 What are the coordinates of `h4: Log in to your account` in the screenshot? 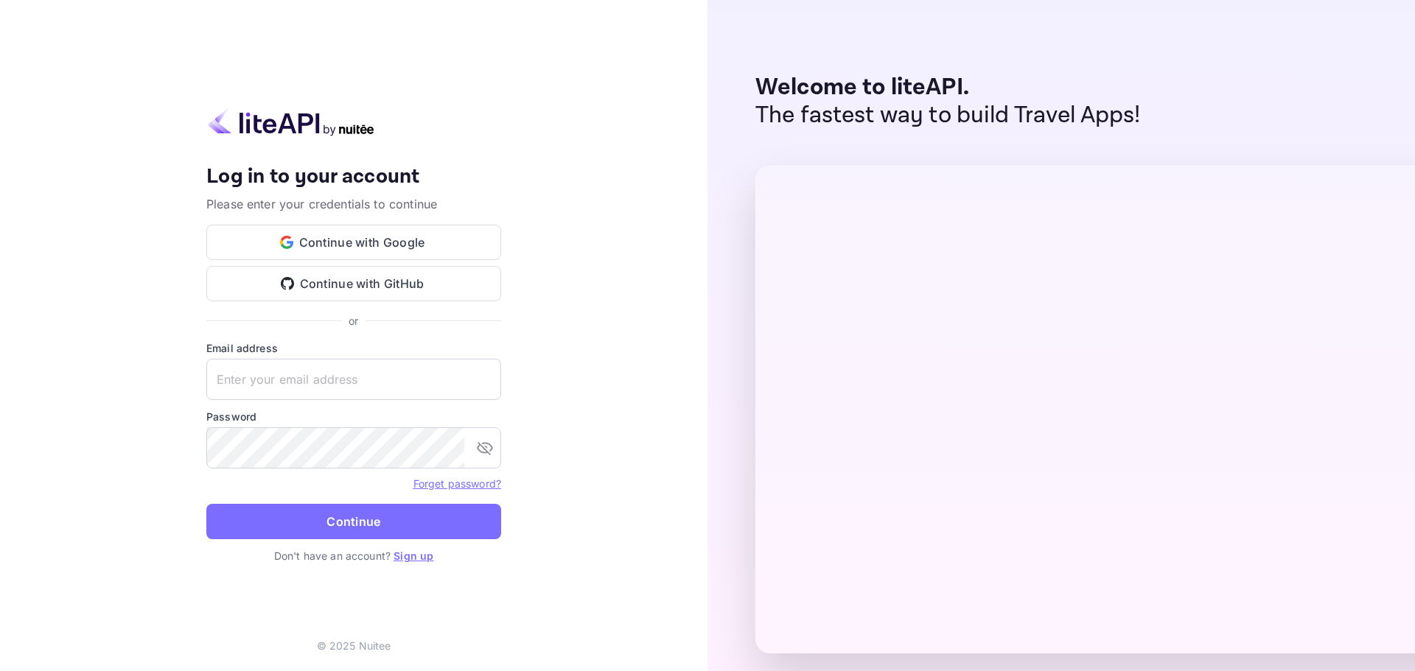 It's located at (354, 177).